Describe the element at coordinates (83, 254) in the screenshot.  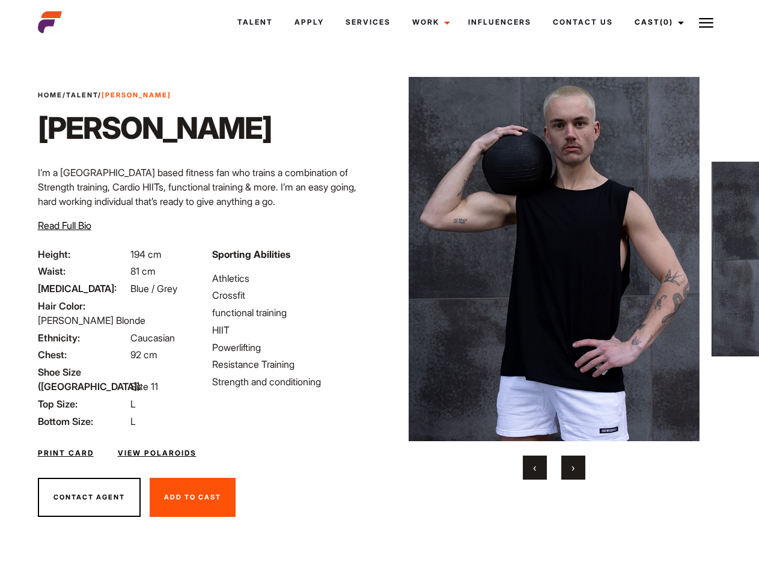
I see `span: Height:` at that location.